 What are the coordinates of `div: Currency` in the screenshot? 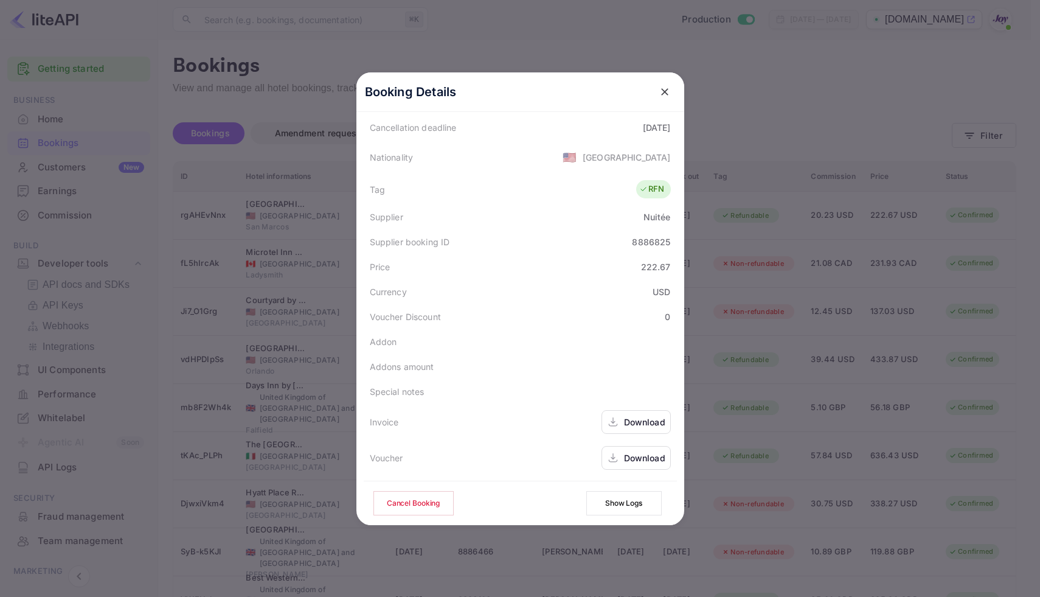 It's located at (388, 291).